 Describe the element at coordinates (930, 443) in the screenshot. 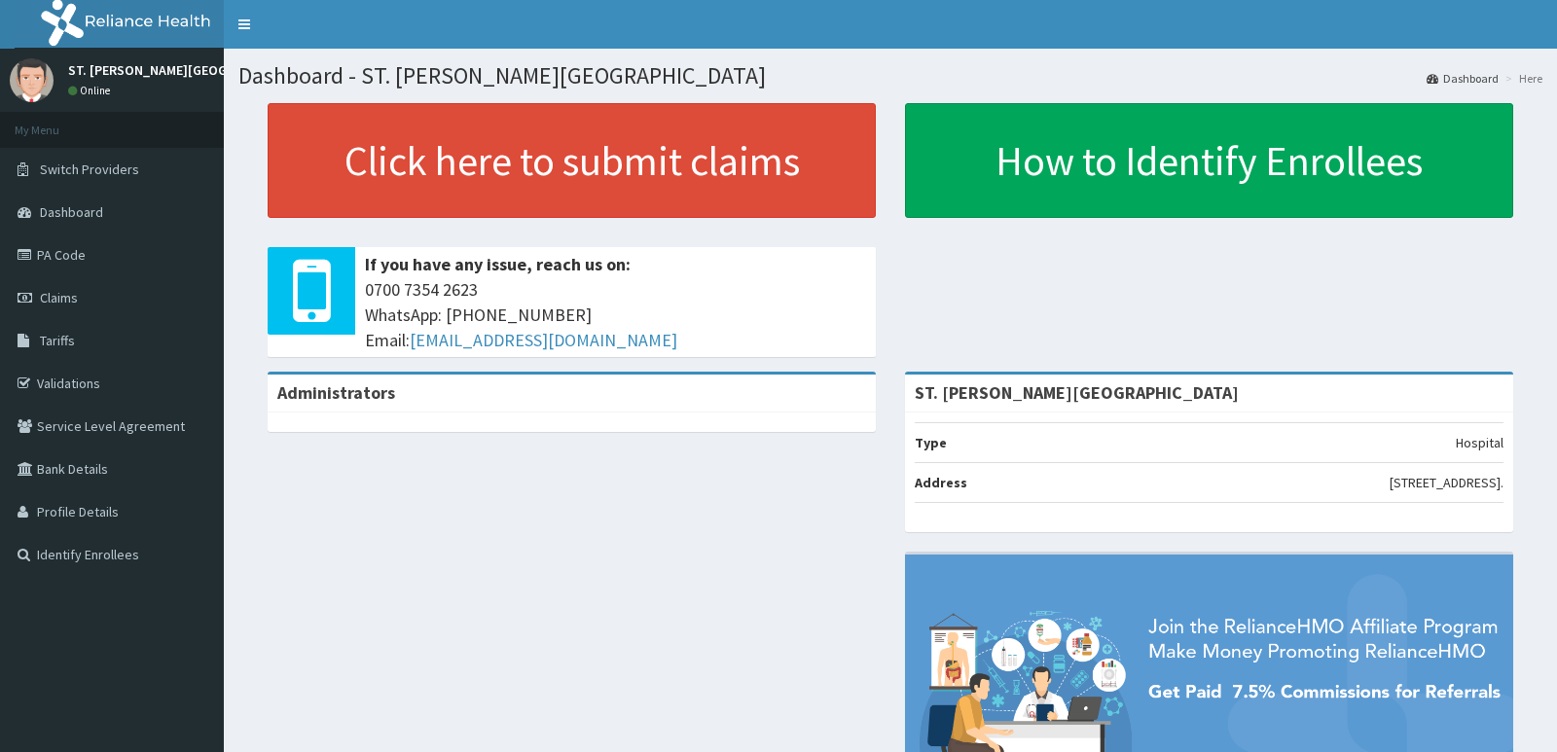

I see `b: Type` at that location.